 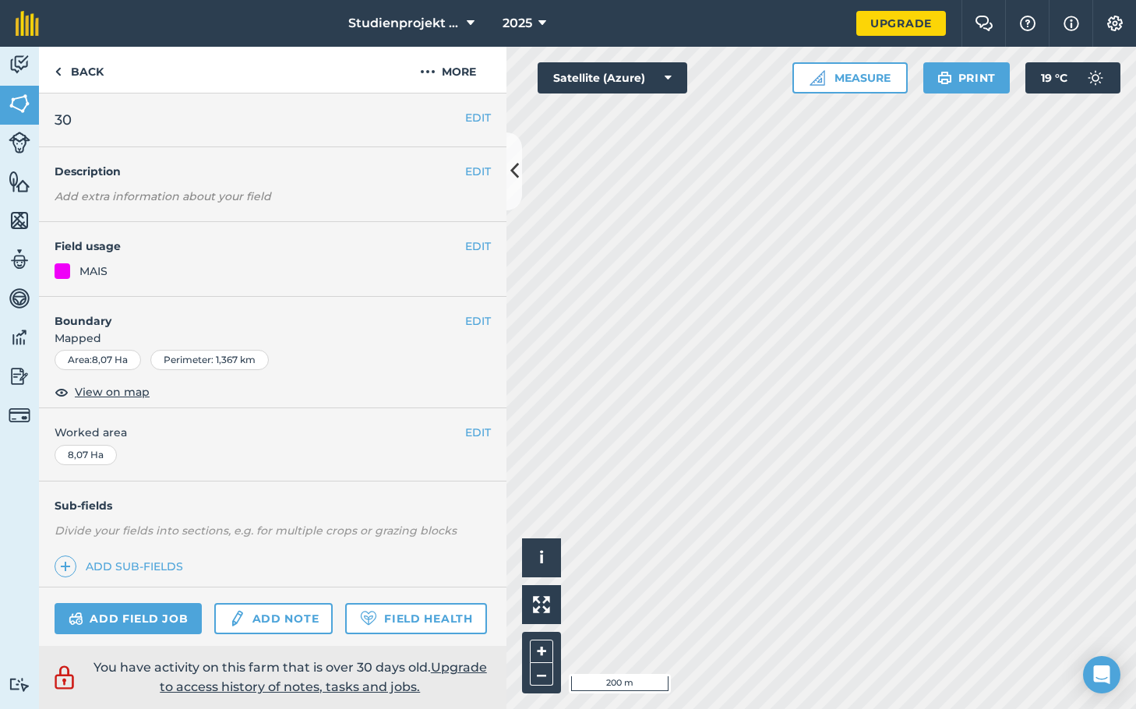 What do you see at coordinates (428, 72) in the screenshot?
I see `img: svg+xml;base64,PHN2ZyB4bWxucz0iaHR0cDovL3d3dy53My5vcmcvMjAwMC9zdmciIHdpZHRoPSIyMCIgaGVpZ2h0PSIyNC...` at bounding box center [428, 72].